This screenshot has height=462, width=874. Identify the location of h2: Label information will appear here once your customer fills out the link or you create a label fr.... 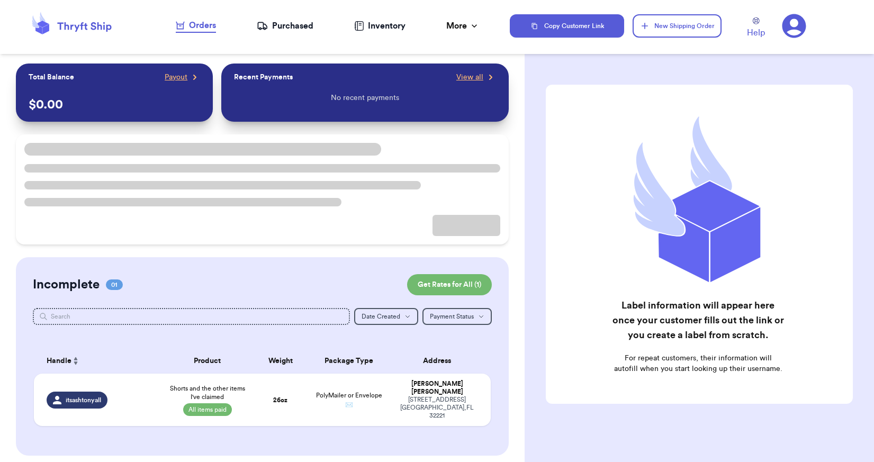
(697, 320).